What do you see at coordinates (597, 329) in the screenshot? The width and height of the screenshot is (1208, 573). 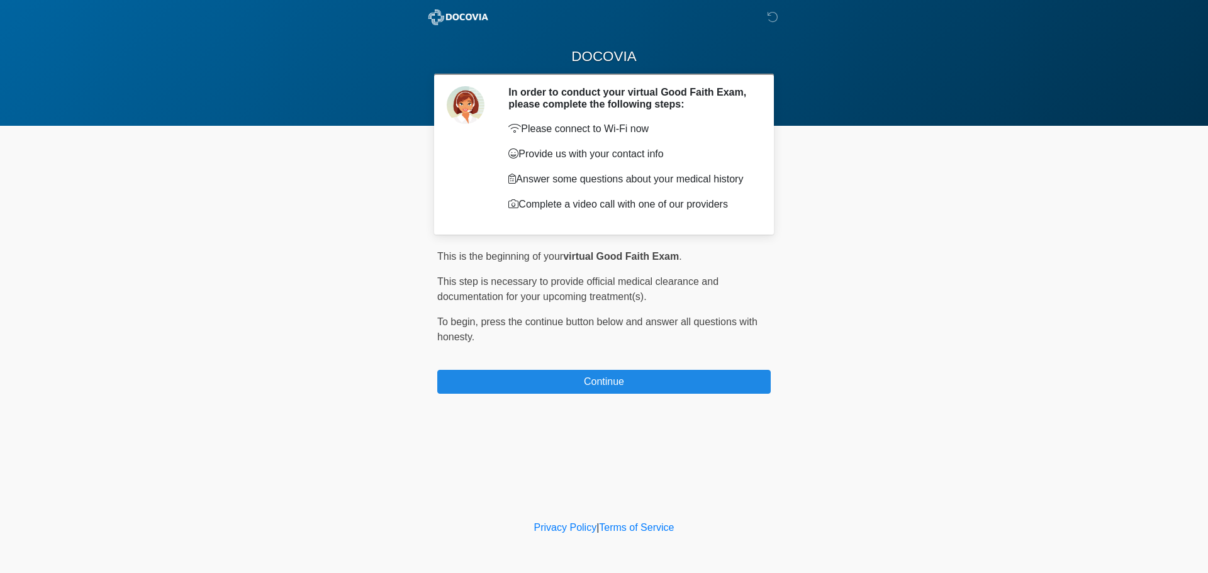 I see `span: press the continue button below and answer all questions with honesty.` at bounding box center [597, 329].